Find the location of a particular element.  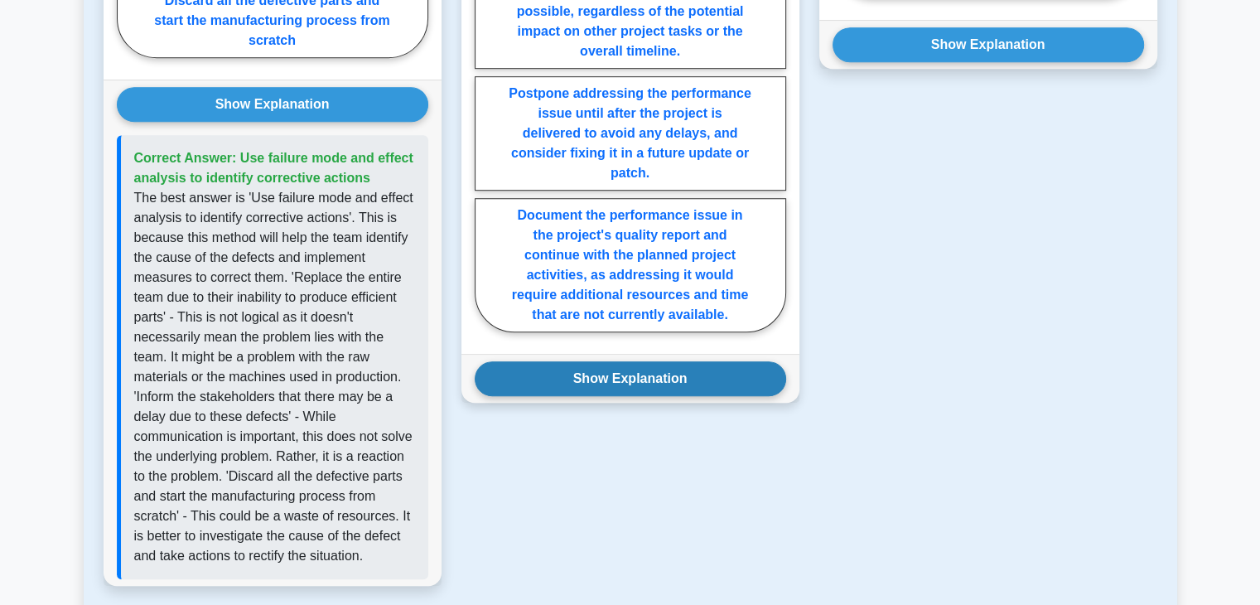

p: The best answer is 'Use failure mode and effect analysis to identify corrective actions'. This is... is located at coordinates (274, 377).